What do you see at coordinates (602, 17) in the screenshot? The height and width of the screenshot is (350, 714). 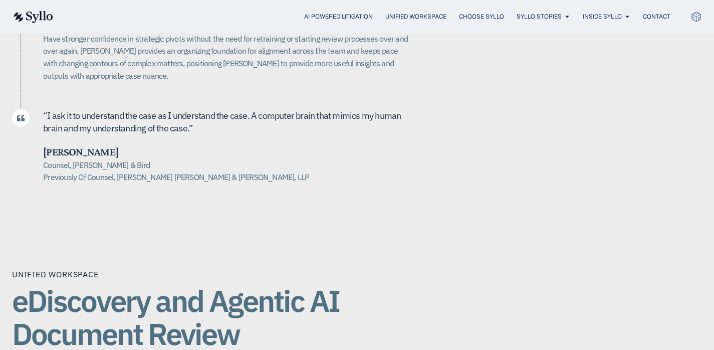 I see `a: Inside Syllo` at bounding box center [602, 17].